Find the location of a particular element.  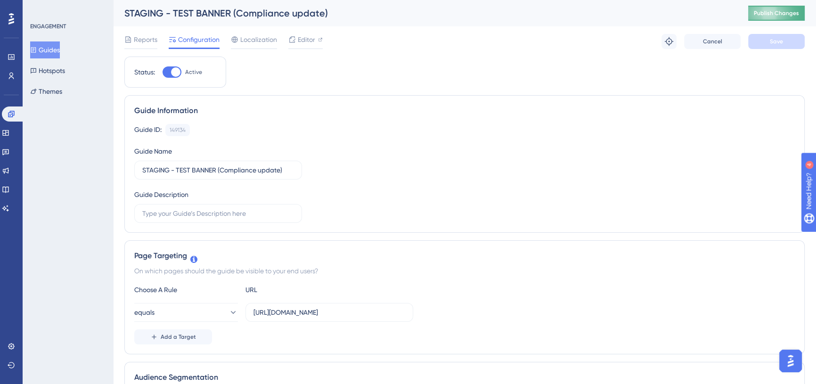

div: Page Targeting is located at coordinates (465, 256).